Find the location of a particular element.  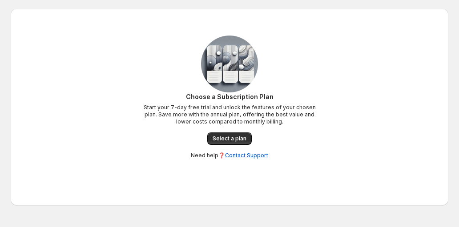

p: Start your 7-day free trial and unlock the features of your chosen plan. Save more with the annua... is located at coordinates (229, 115).